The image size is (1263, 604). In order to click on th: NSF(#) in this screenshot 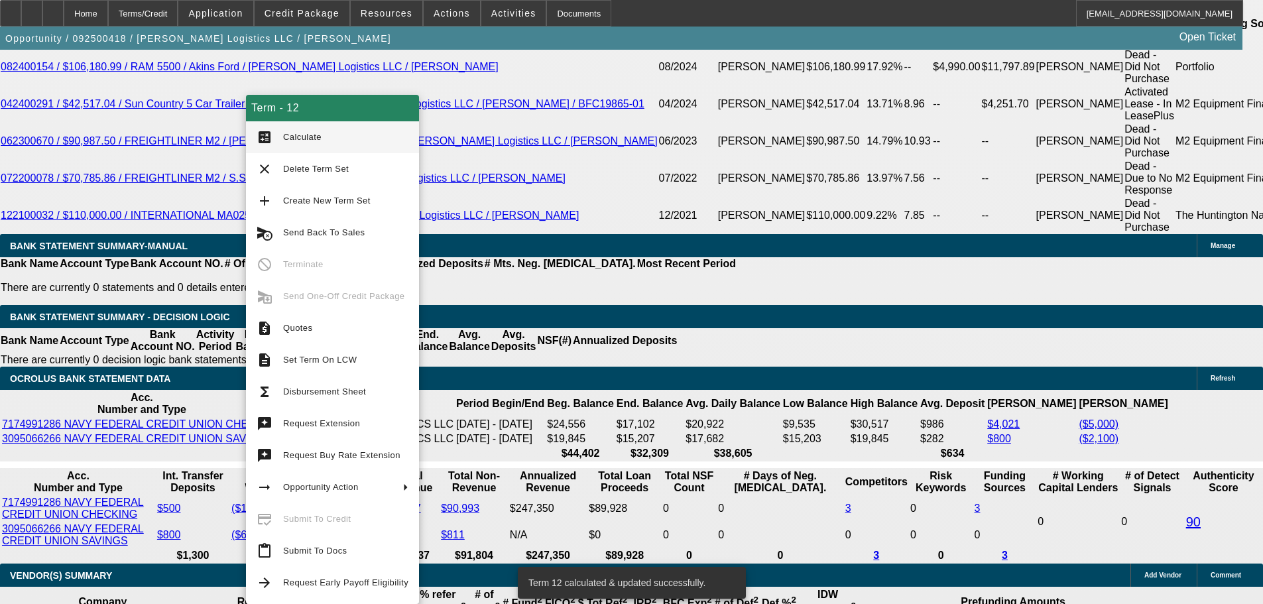, I will do `click(554, 341)`.